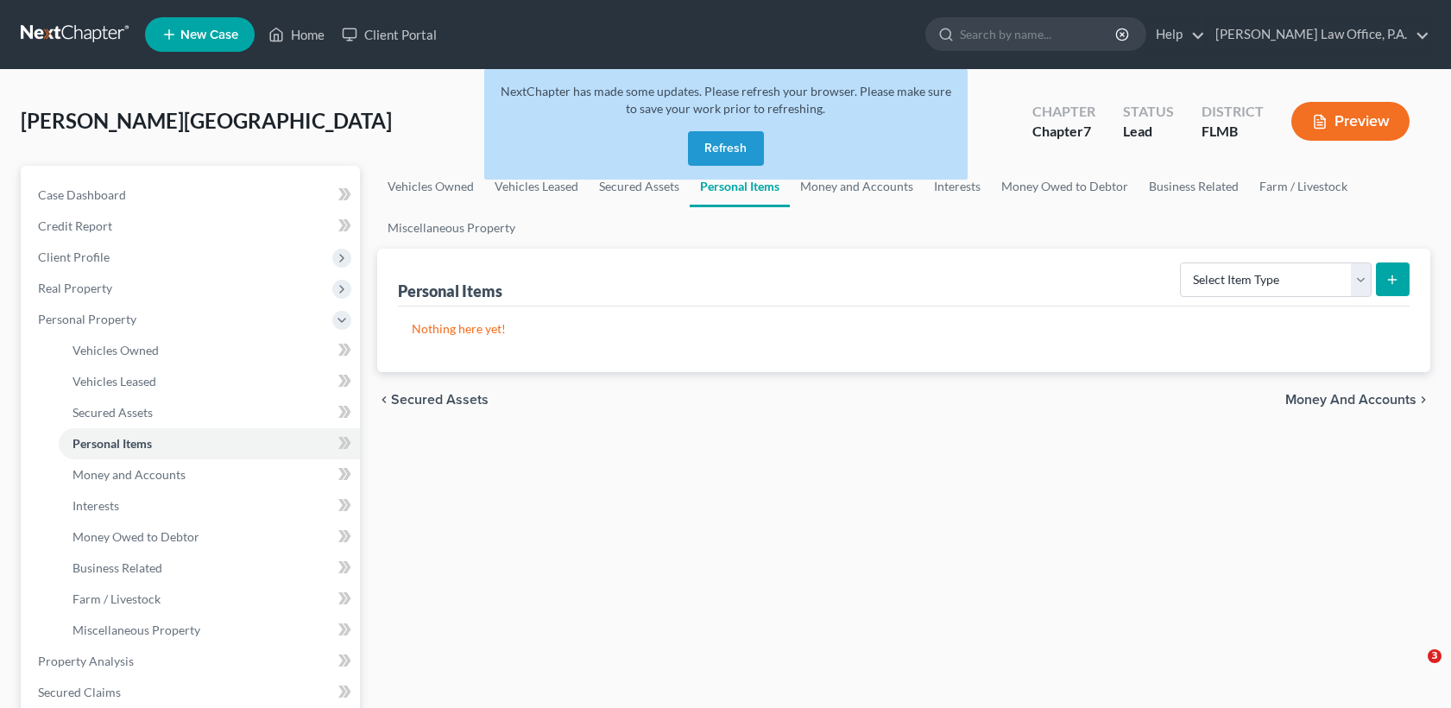 The height and width of the screenshot is (708, 1451). Describe the element at coordinates (136, 629) in the screenshot. I see `span: Miscellaneous Property` at that location.